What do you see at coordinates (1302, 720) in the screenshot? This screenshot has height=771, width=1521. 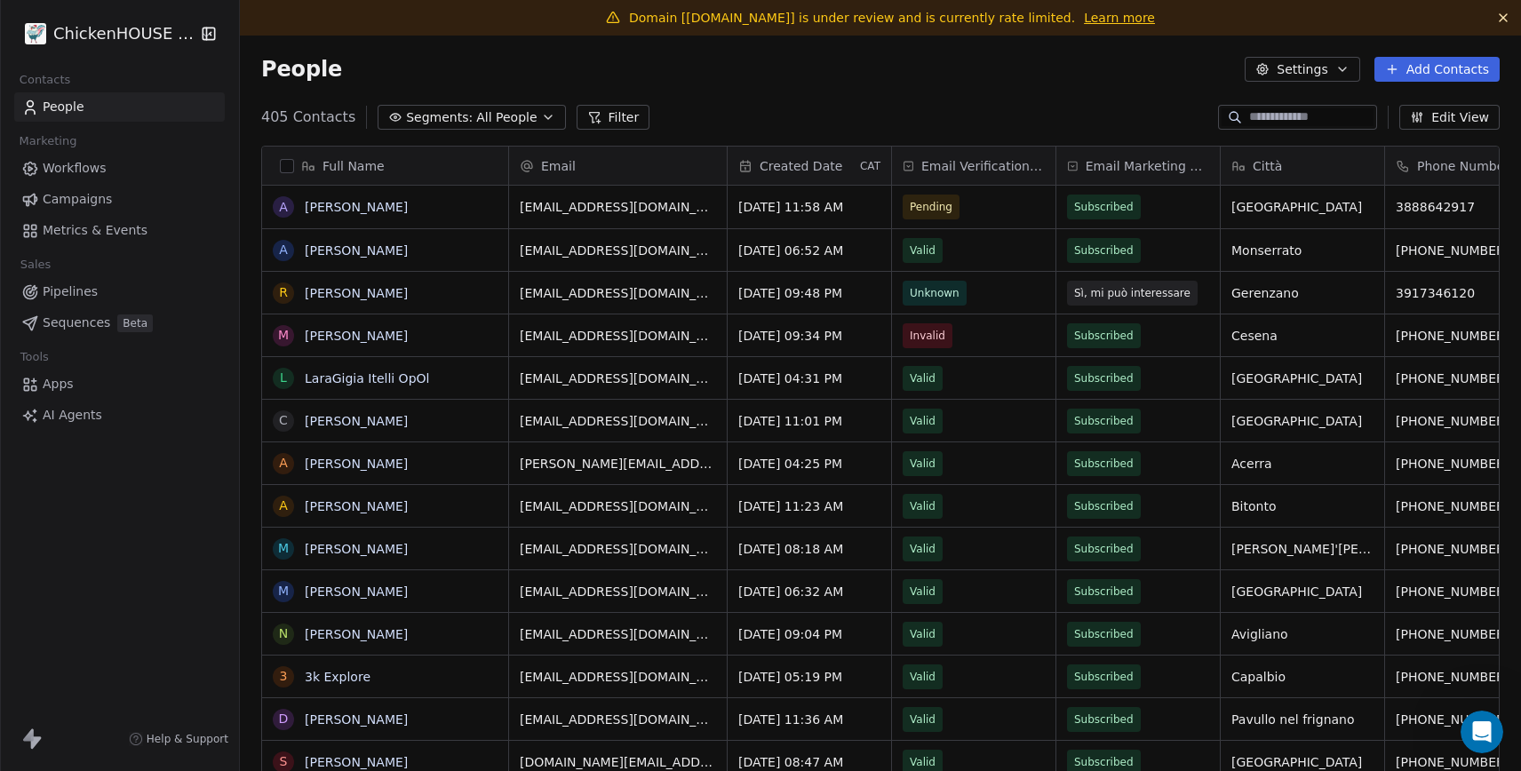 I see `span: Pavullo nel frignano` at bounding box center [1302, 720].